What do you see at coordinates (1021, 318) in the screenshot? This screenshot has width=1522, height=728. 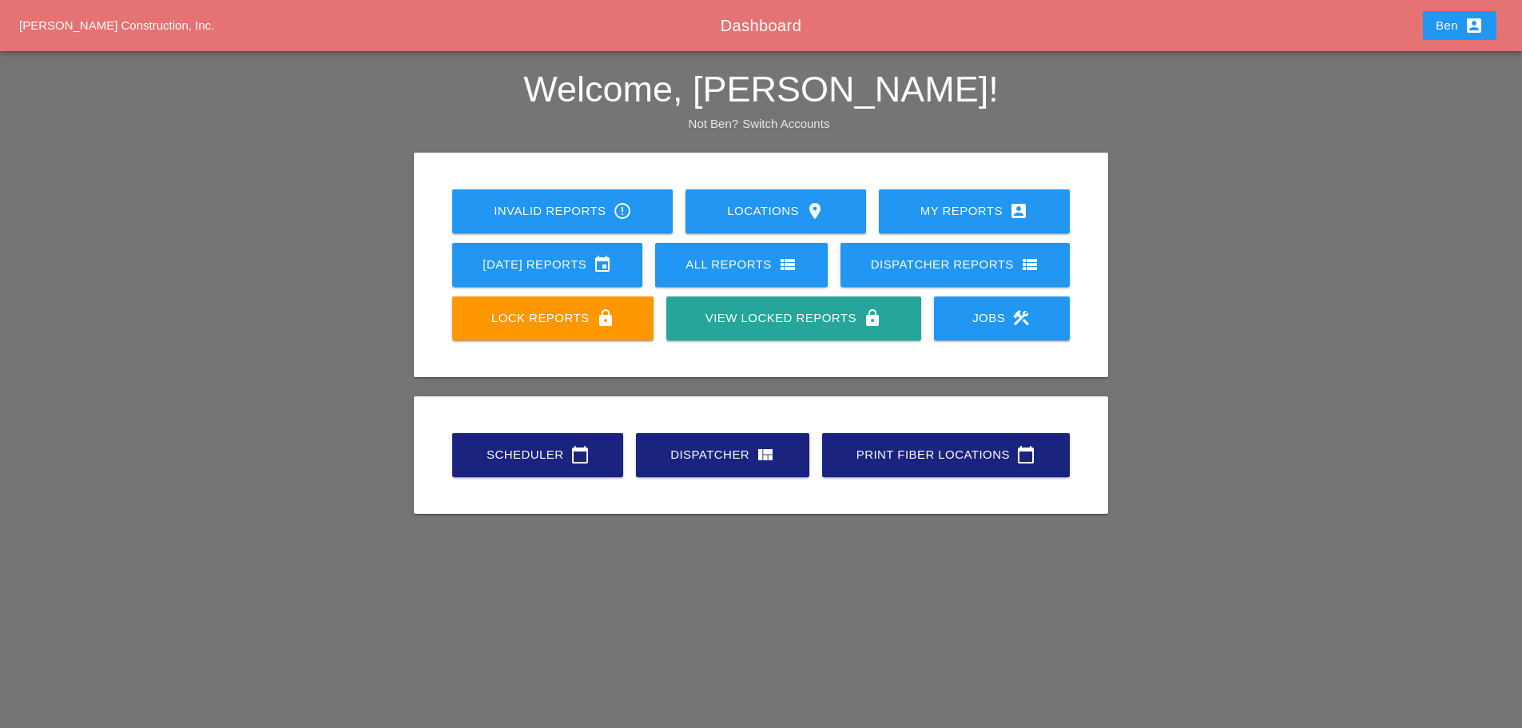 I see `i: construction` at bounding box center [1021, 318].